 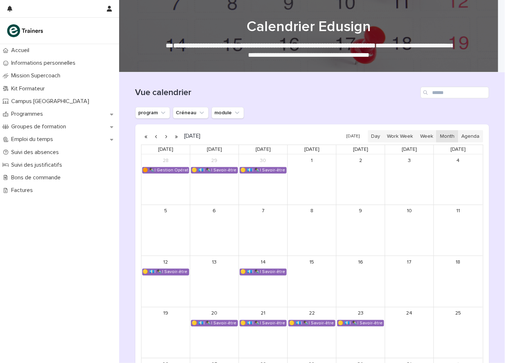 I want to click on p: Bons de commande, so click(x=37, y=177).